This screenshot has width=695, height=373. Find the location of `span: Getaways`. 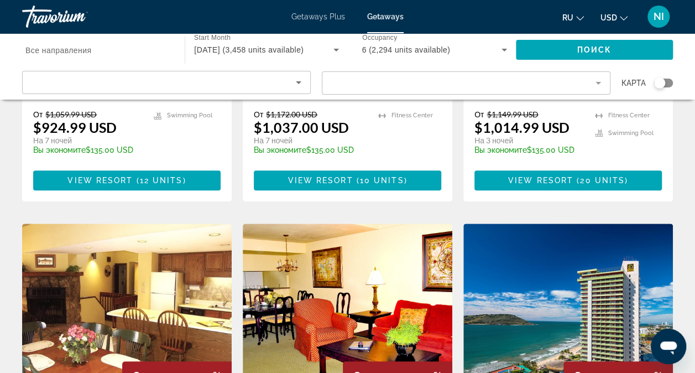

span: Getaways is located at coordinates (385, 17).